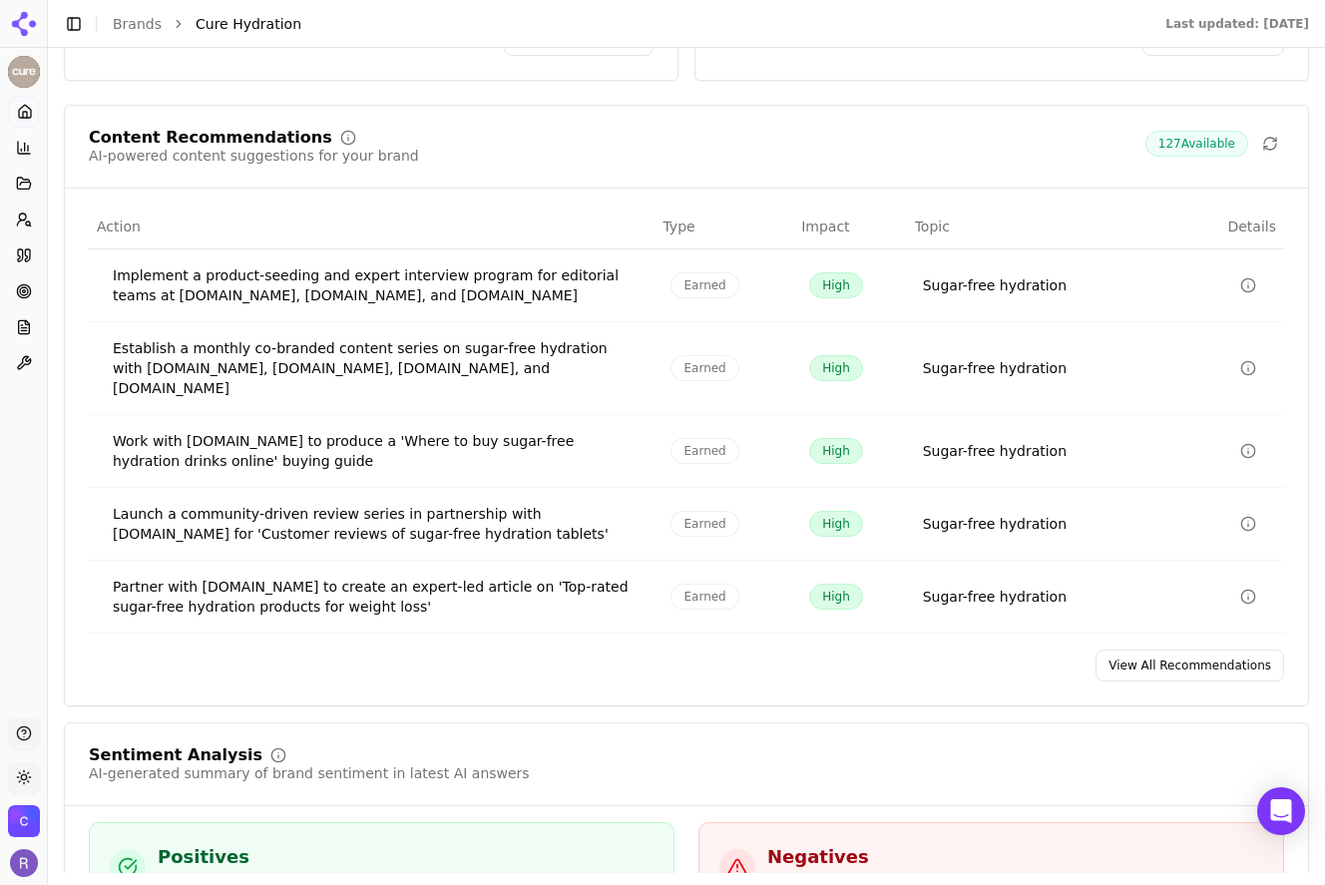  What do you see at coordinates (848, 857) in the screenshot?
I see `h3: Negatives` at bounding box center [848, 857].